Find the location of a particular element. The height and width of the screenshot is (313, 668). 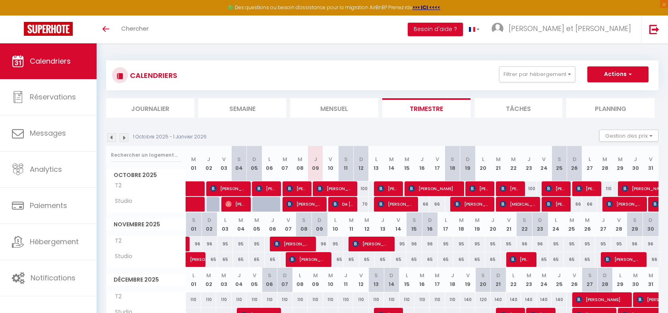

th: 04 is located at coordinates (239, 163).